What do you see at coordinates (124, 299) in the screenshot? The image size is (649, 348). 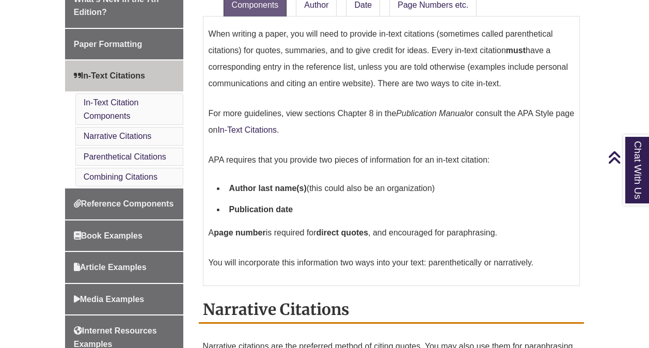 I see `a: Media Examples` at bounding box center [124, 299].